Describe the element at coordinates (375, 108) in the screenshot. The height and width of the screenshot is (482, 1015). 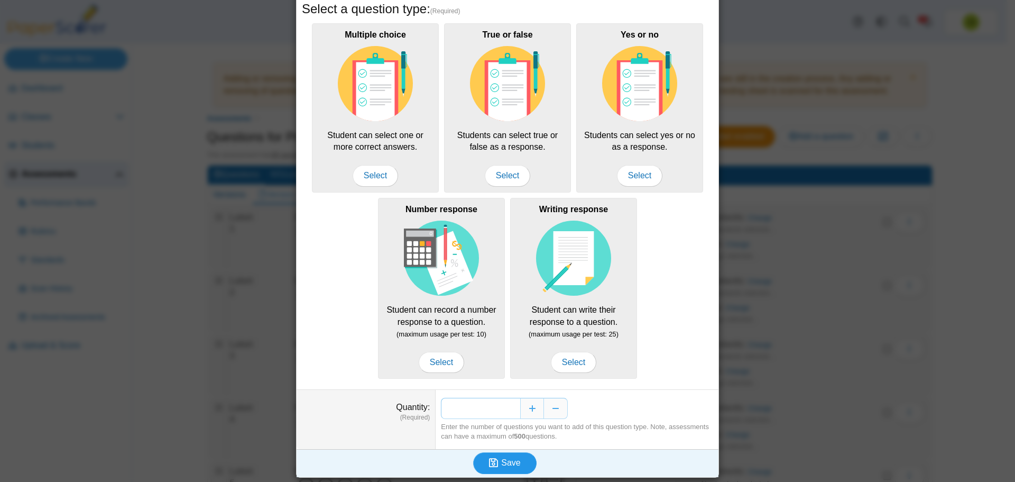
I see `div: Student can select one or more correct answers.` at that location.